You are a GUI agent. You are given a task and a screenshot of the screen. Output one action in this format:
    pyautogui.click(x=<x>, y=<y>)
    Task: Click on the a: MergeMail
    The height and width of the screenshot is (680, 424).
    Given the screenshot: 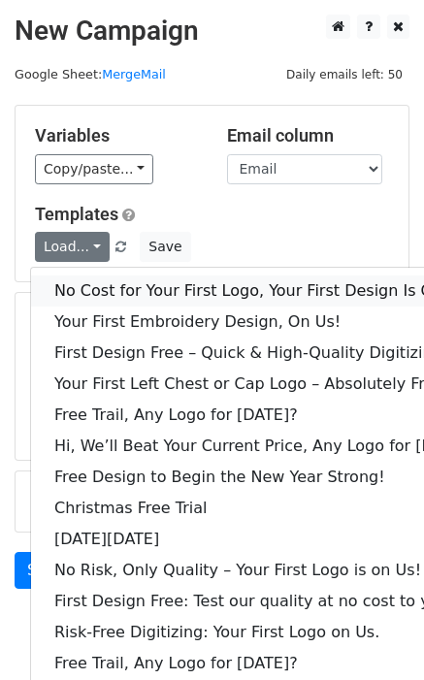 What is the action you would take?
    pyautogui.click(x=134, y=74)
    